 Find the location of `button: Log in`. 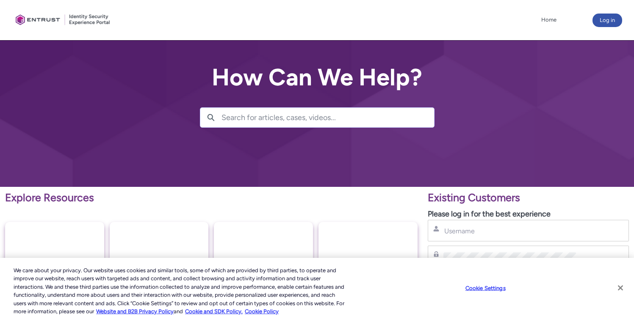

button: Log in is located at coordinates (607, 20).